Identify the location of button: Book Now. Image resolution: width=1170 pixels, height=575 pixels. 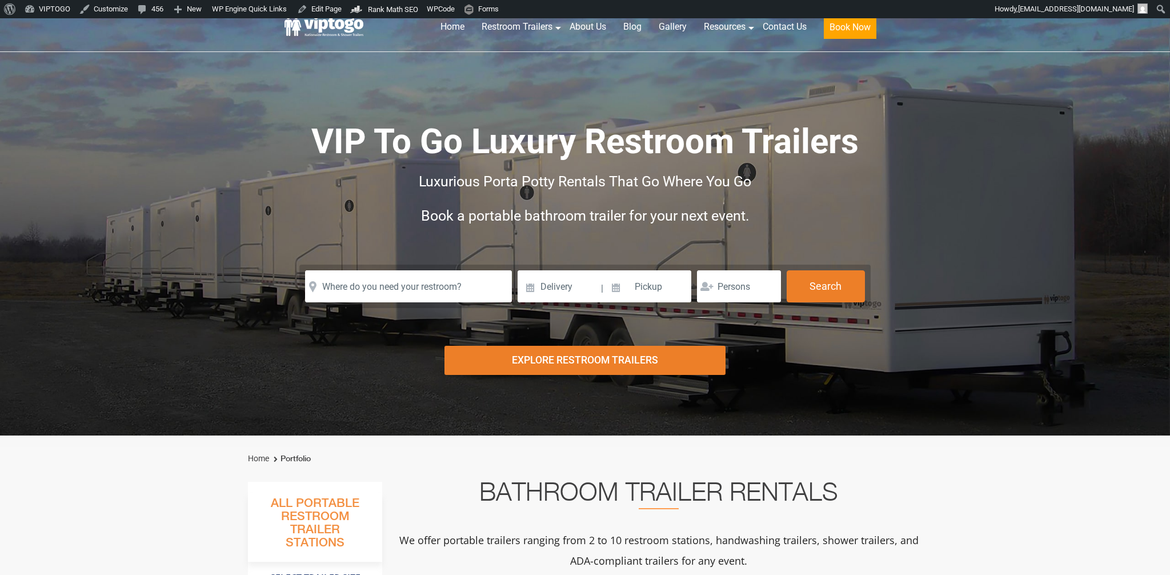
(850, 27).